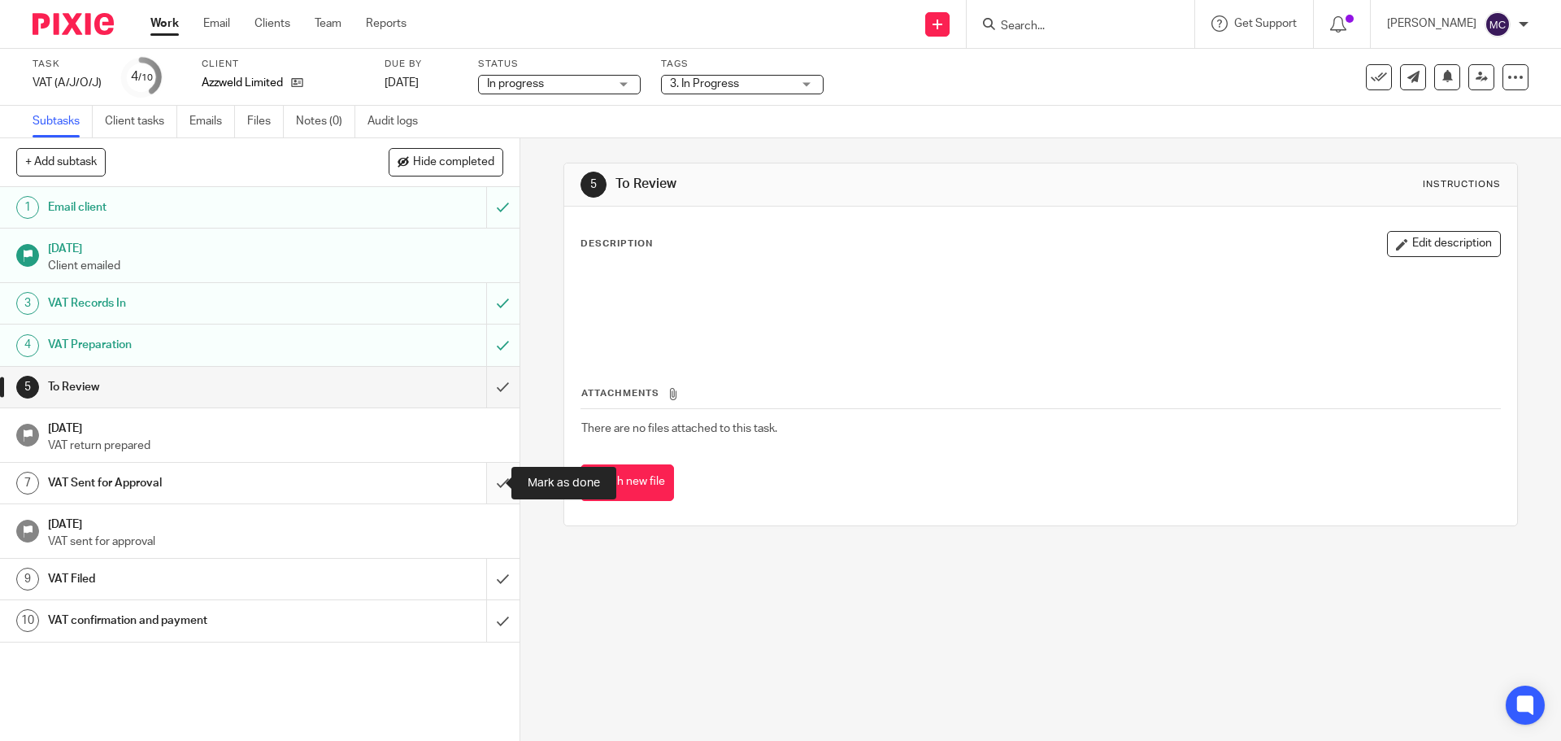 This screenshot has height=741, width=1561. What do you see at coordinates (189, 303) in the screenshot?
I see `h1: VAT Records In` at bounding box center [189, 303].